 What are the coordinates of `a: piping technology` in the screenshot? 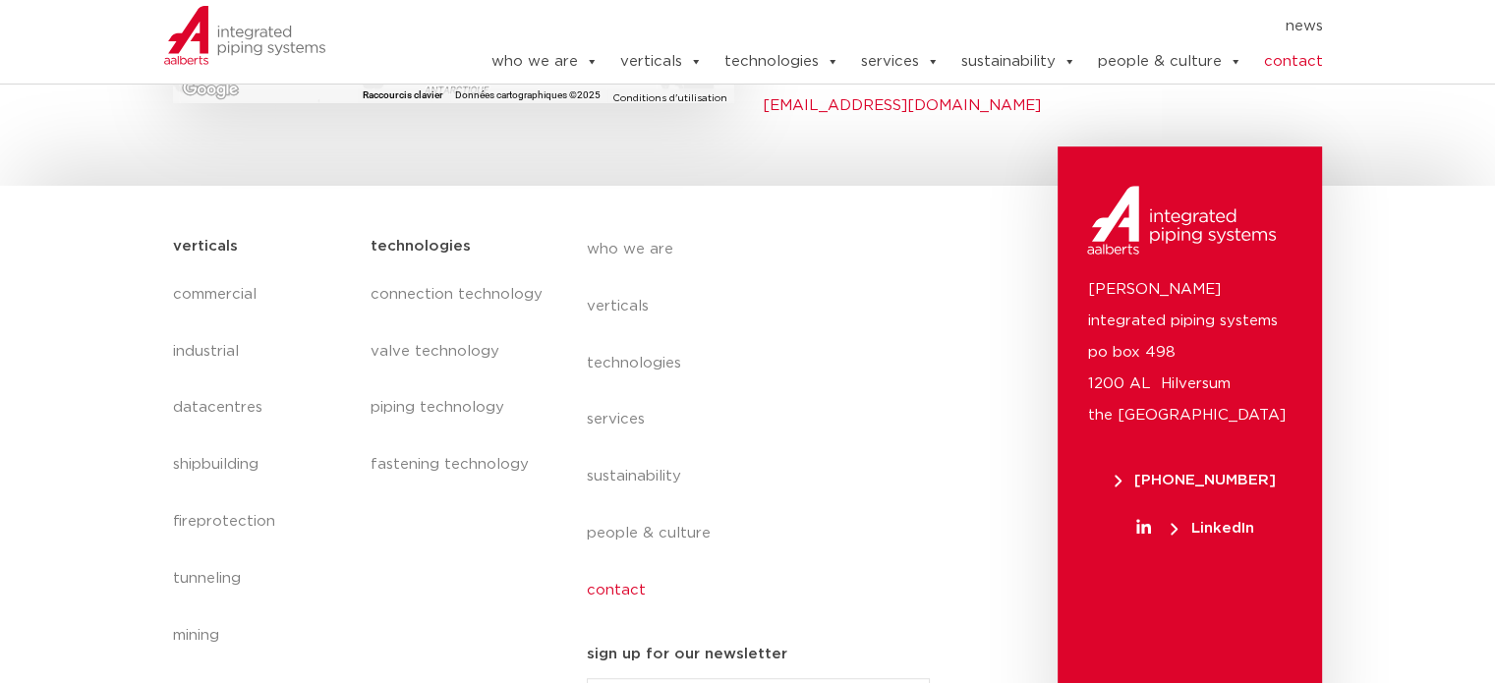 It's located at (458, 408).